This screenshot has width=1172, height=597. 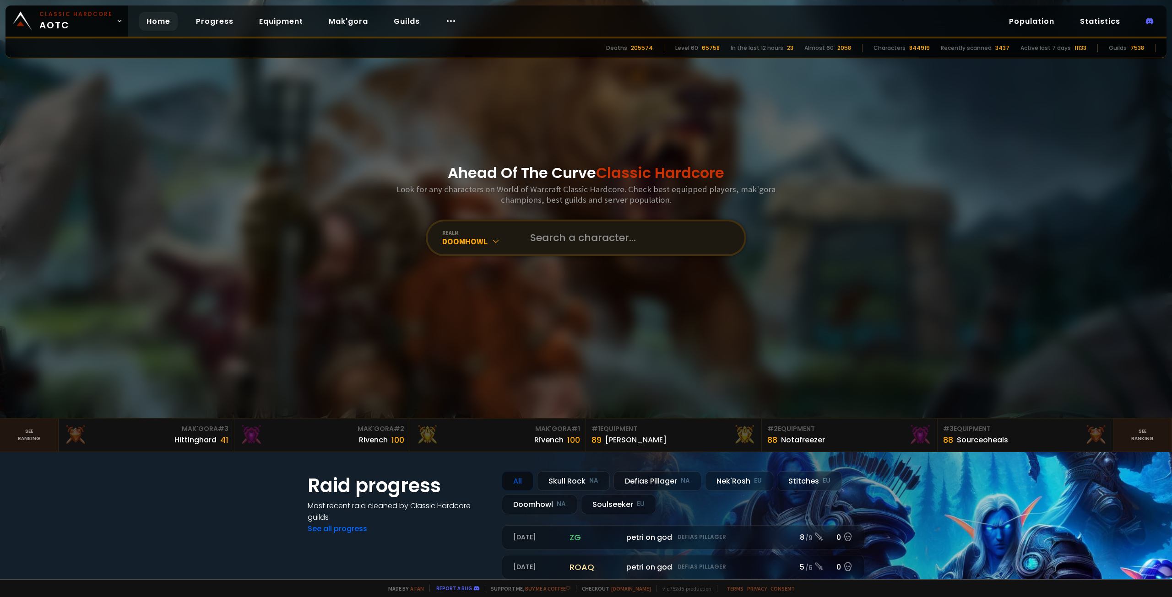 What do you see at coordinates (687, 48) in the screenshot?
I see `div: Level 60` at bounding box center [687, 48].